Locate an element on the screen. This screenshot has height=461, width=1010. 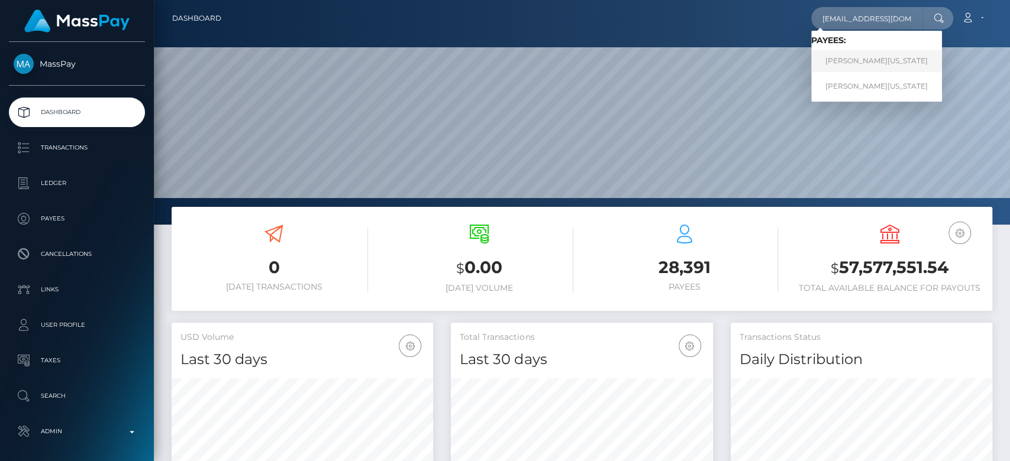
a: Payees is located at coordinates (77, 219).